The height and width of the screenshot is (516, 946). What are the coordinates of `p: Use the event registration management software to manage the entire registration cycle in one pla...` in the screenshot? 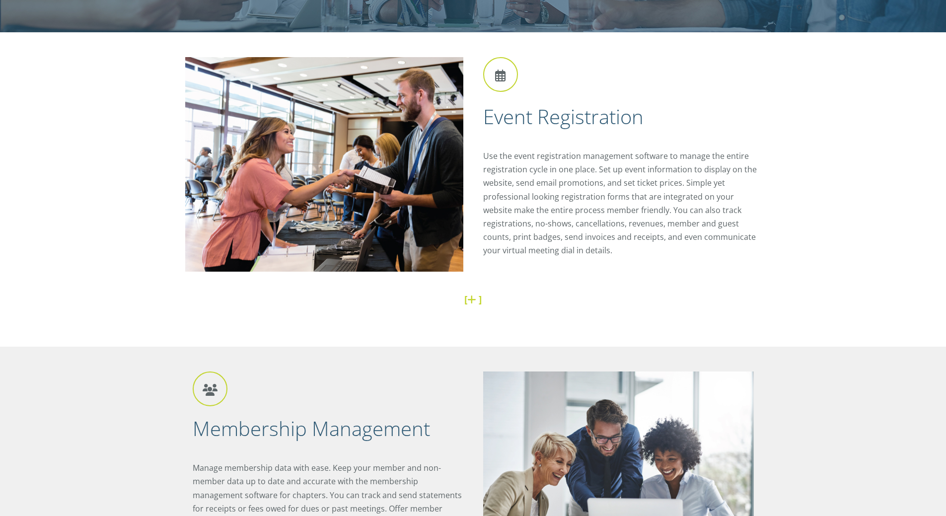 It's located at (622, 204).